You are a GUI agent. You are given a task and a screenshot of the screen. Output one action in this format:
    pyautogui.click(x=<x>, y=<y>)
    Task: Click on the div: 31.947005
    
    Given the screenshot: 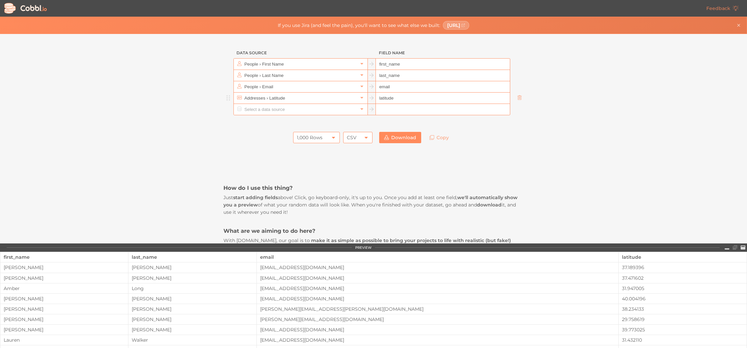 What is the action you would take?
    pyautogui.click(x=682, y=289)
    